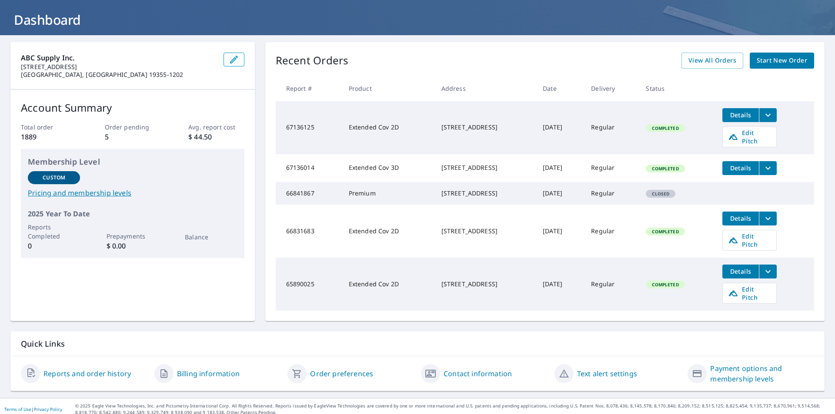 This screenshot has height=414, width=835. What do you see at coordinates (767, 115) in the screenshot?
I see `button: filesDropdownBtn-67136125` at bounding box center [767, 115].